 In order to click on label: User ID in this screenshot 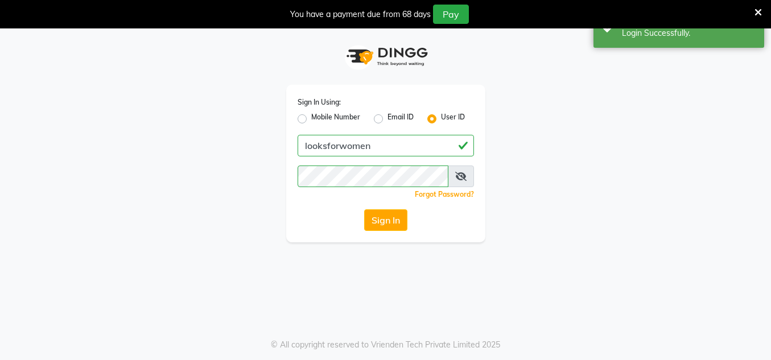, I will do `click(453, 119)`.